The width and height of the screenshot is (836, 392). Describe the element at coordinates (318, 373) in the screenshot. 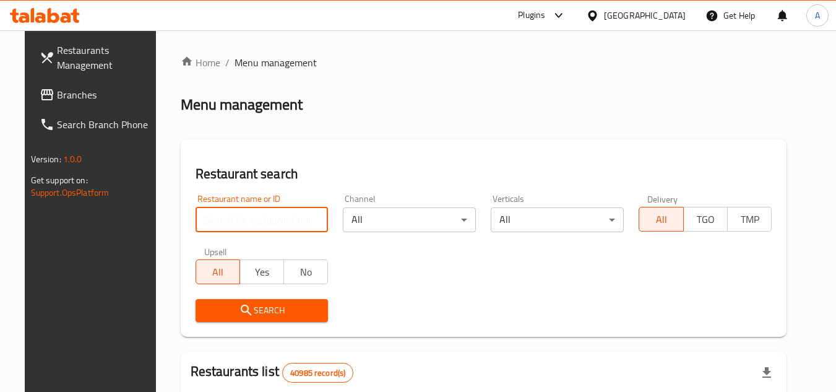

I see `div: Total records count` at that location.